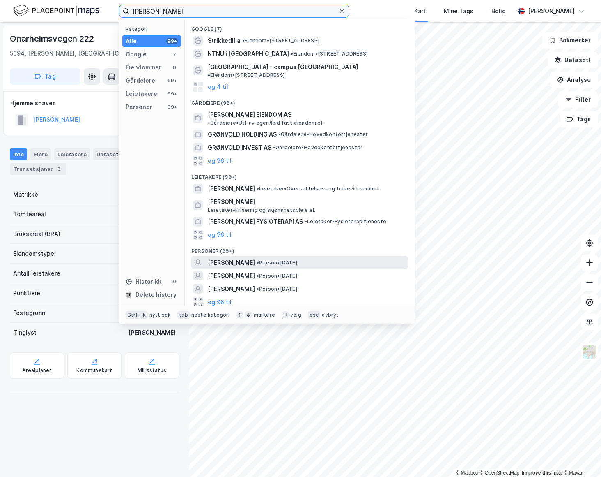 The height and width of the screenshot is (477, 601). What do you see at coordinates (153, 29) in the screenshot?
I see `div: Kategori` at bounding box center [153, 29].